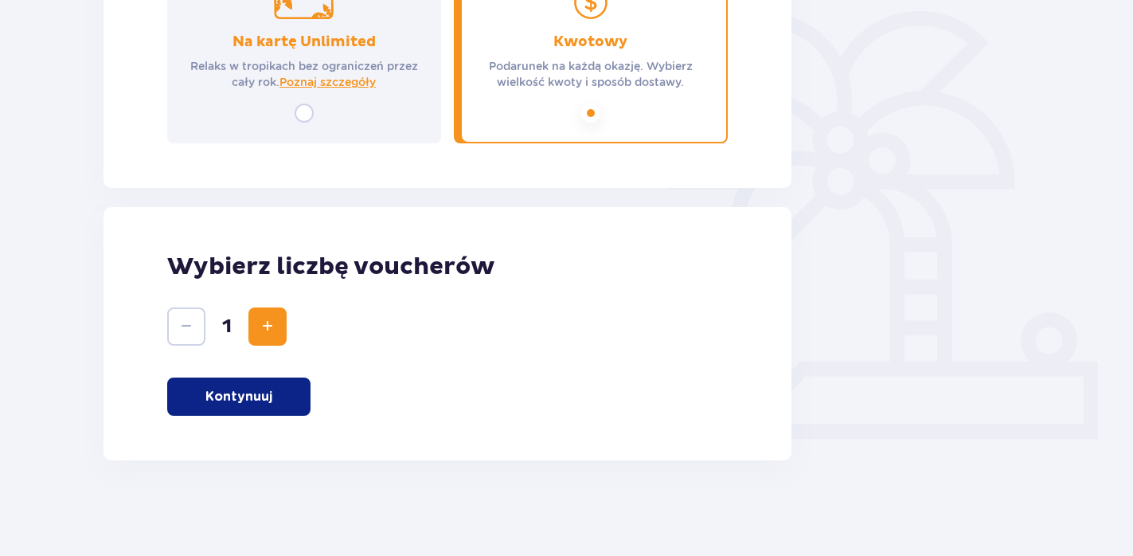  Describe the element at coordinates (327, 82) in the screenshot. I see `a: Poznaj szczegóły` at that location.